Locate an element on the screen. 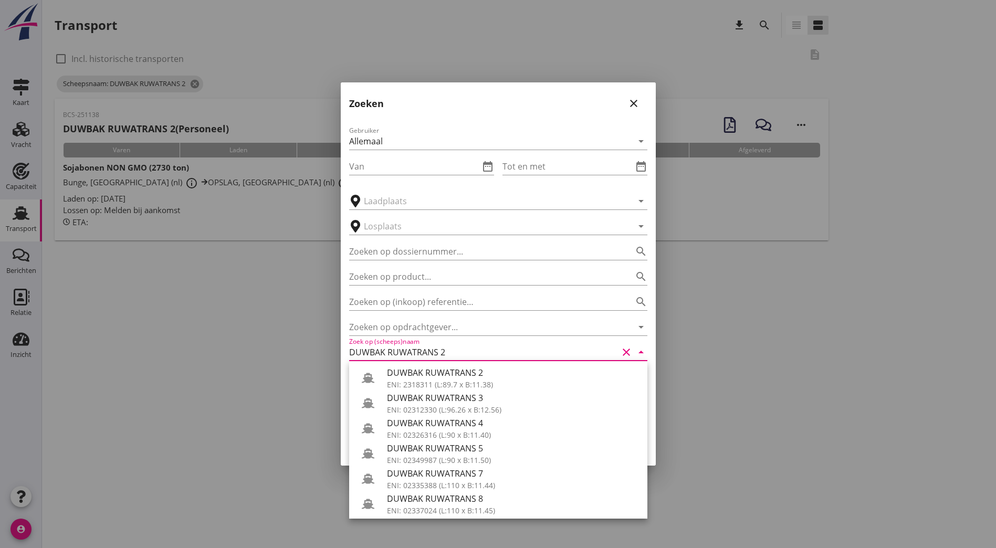 Image resolution: width=996 pixels, height=548 pixels. div: DUWBAK RUWATRANS 8 is located at coordinates (513, 499).